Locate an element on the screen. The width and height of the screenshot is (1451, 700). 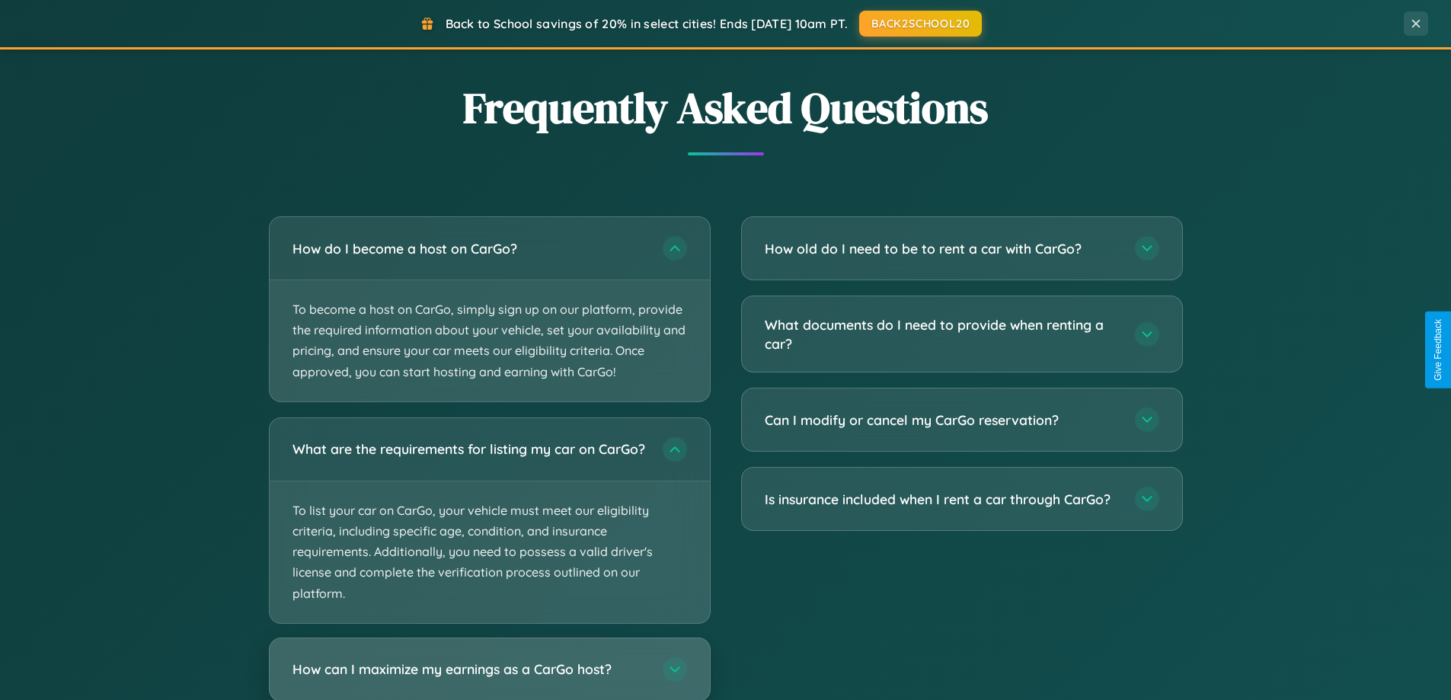
h3: What are the requirements for listing my car on CarGo? is located at coordinates (470, 449).